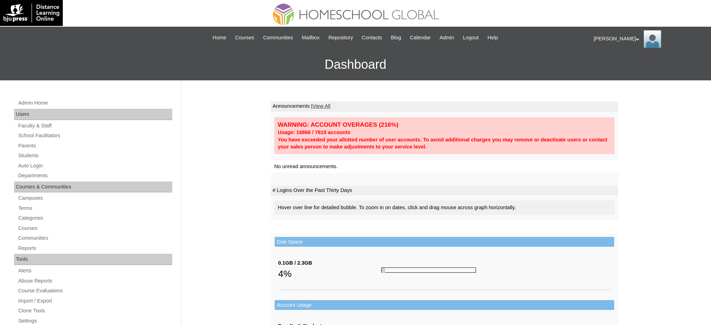 This screenshot has width=711, height=325. What do you see at coordinates (93, 259) in the screenshot?
I see `div: Tools` at bounding box center [93, 259].